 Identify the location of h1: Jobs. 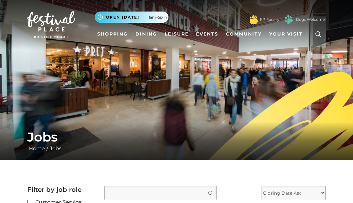
(176, 137).